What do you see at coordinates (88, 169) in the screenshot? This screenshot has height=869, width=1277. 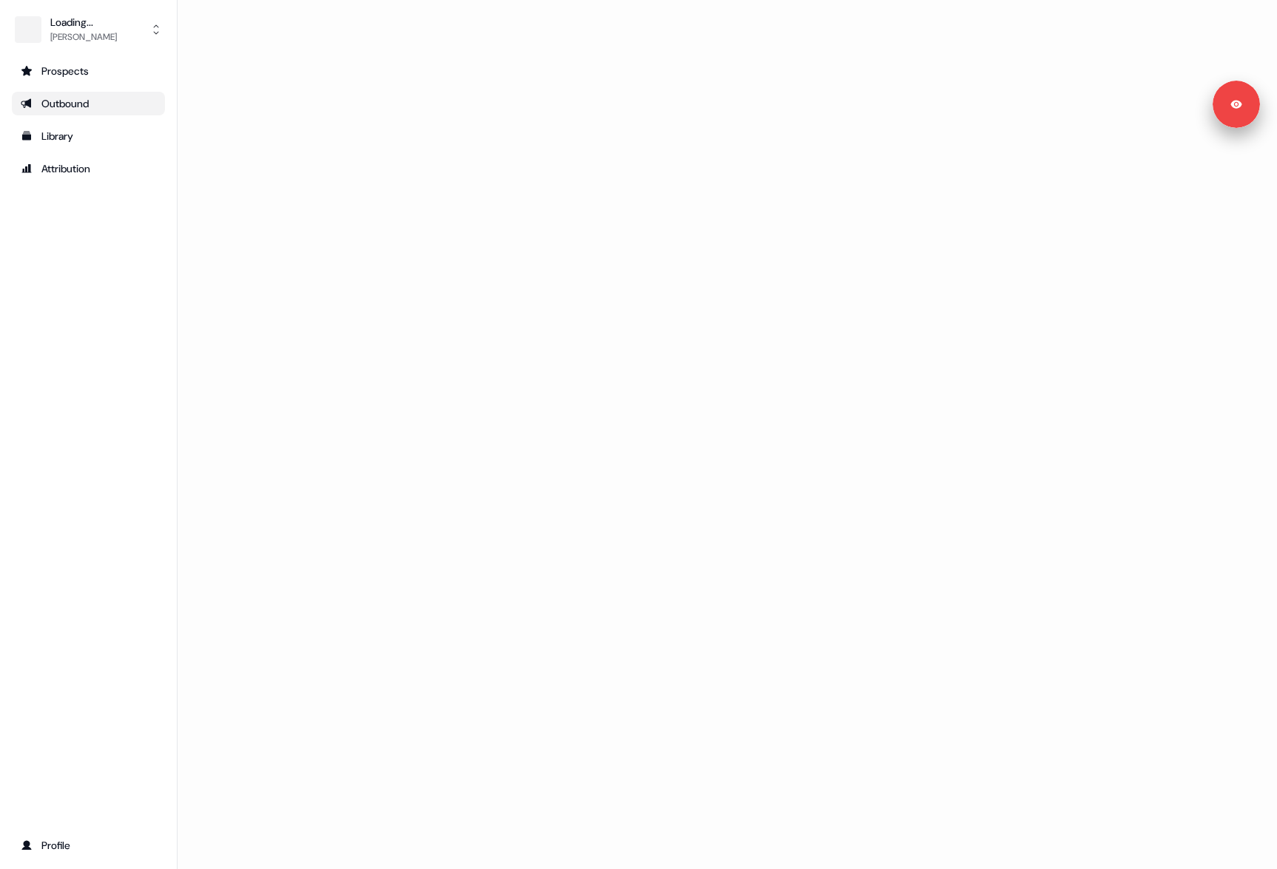 I see `a: Go to attribution` at bounding box center [88, 169].